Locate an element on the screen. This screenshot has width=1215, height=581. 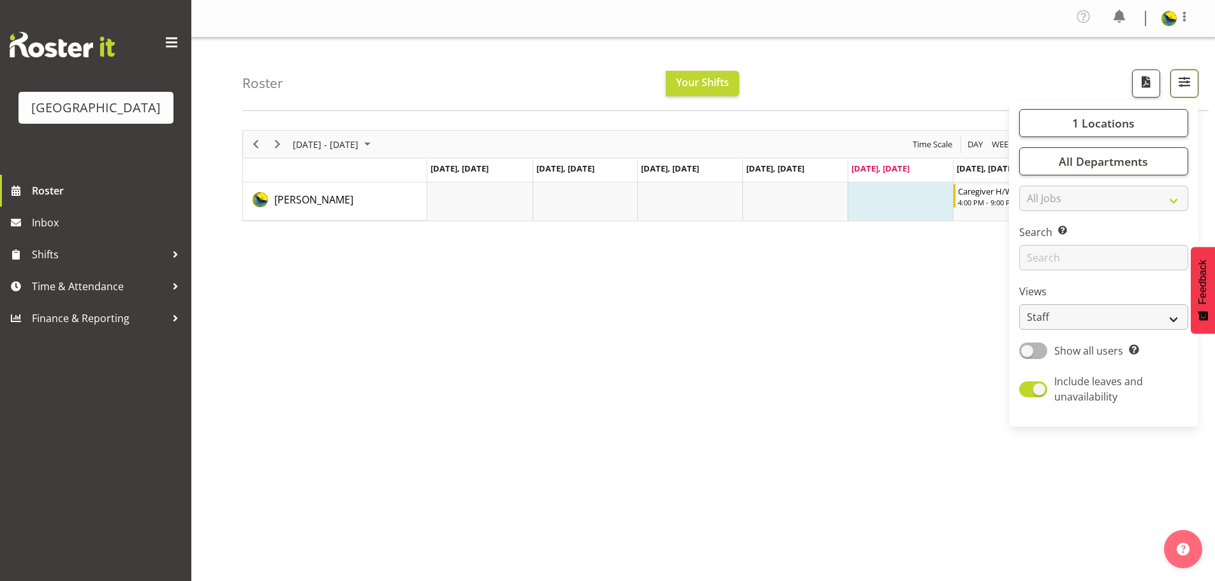
button: Filter Shifts is located at coordinates (1184, 84).